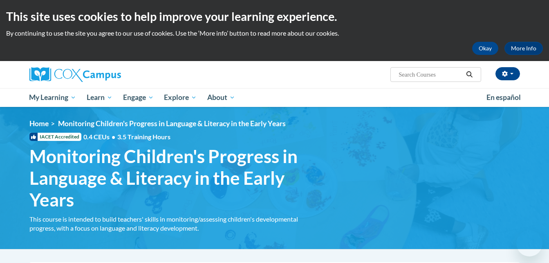  What do you see at coordinates (470, 74) in the screenshot?
I see `button: Search` at bounding box center [470, 74].